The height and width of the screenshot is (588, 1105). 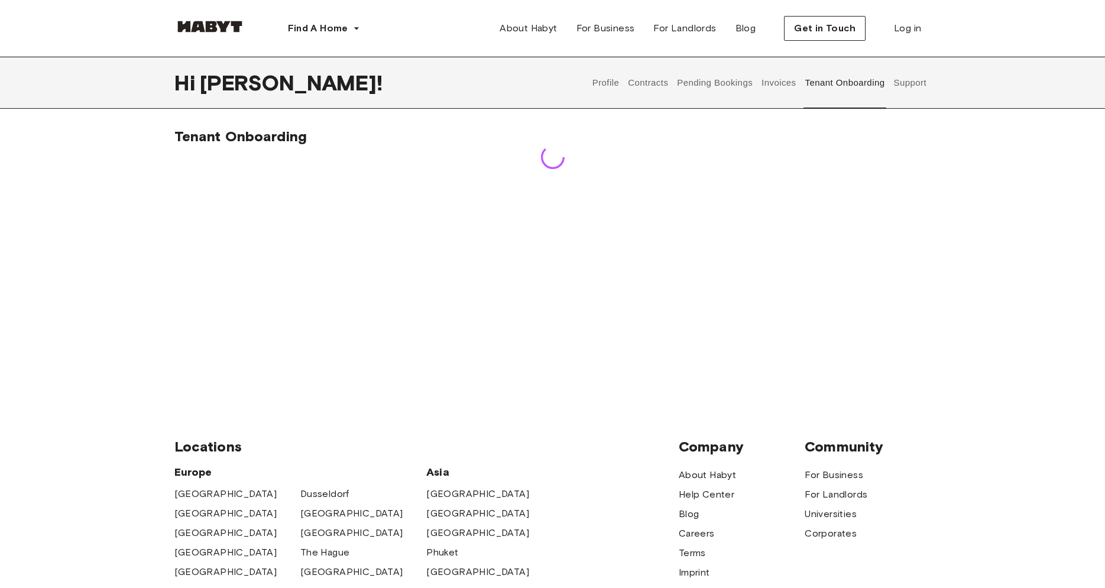 What do you see at coordinates (325, 494) in the screenshot?
I see `a: Dusseldorf` at bounding box center [325, 494].